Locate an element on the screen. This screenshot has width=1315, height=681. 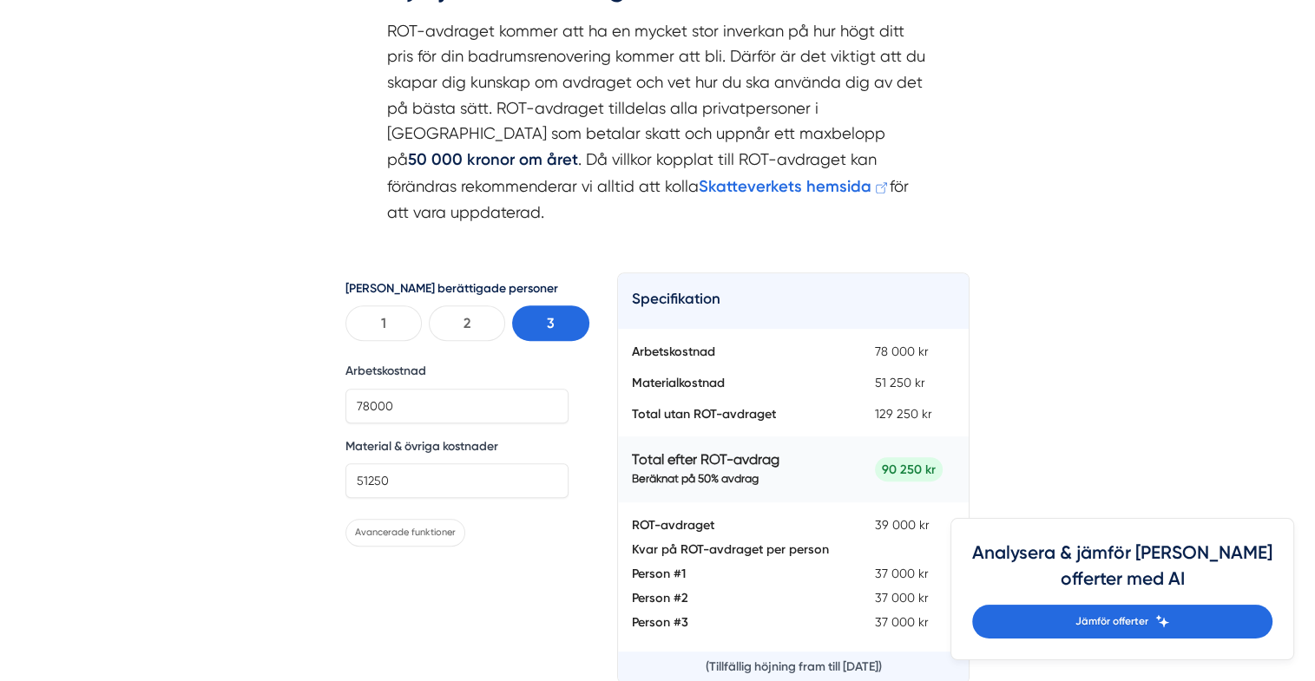
div: ROT-avdraget is located at coordinates (733, 525).